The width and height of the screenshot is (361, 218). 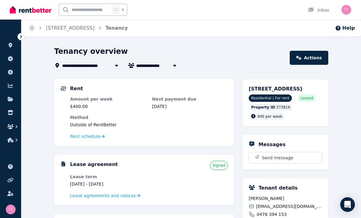 I want to click on span: Send message, so click(x=277, y=158).